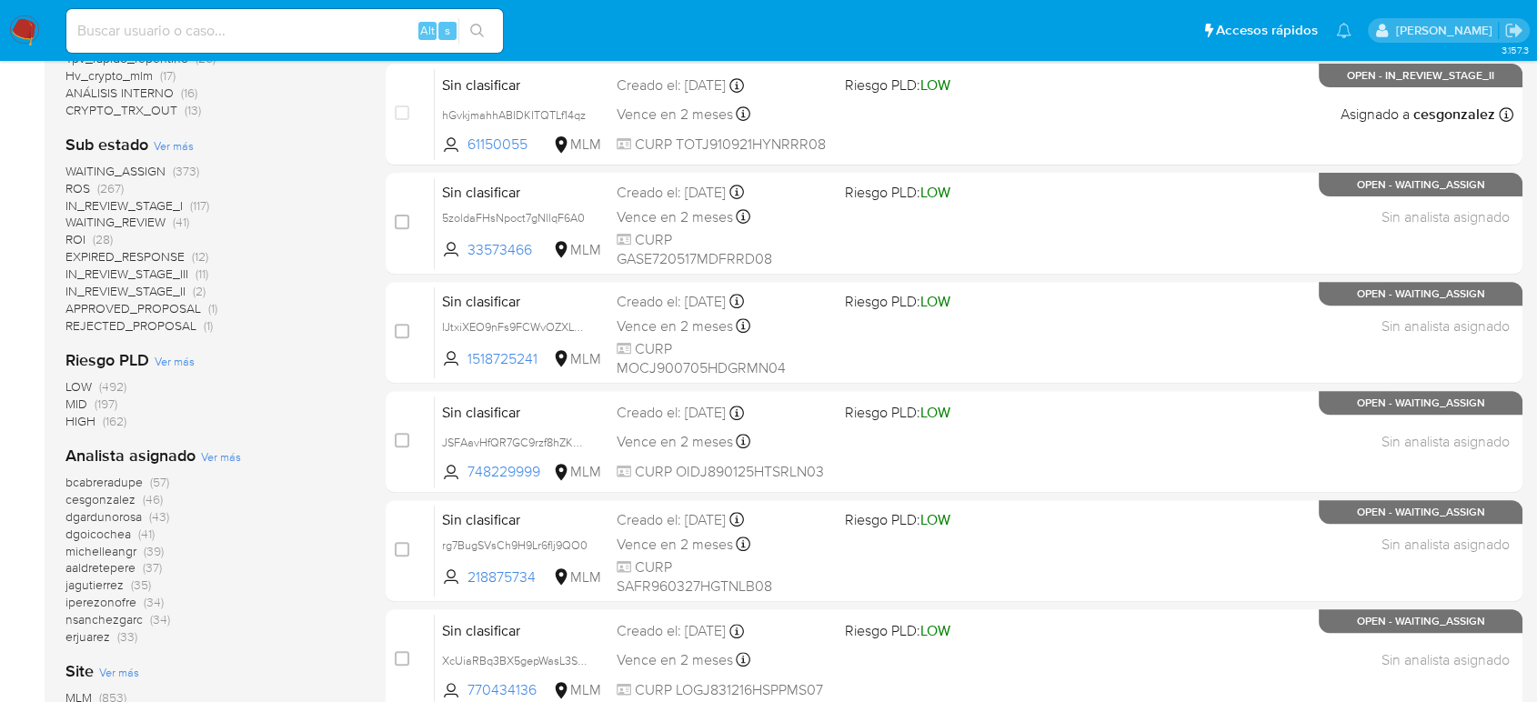 The height and width of the screenshot is (702, 1537). I want to click on span: 3.157.3, so click(1514, 50).